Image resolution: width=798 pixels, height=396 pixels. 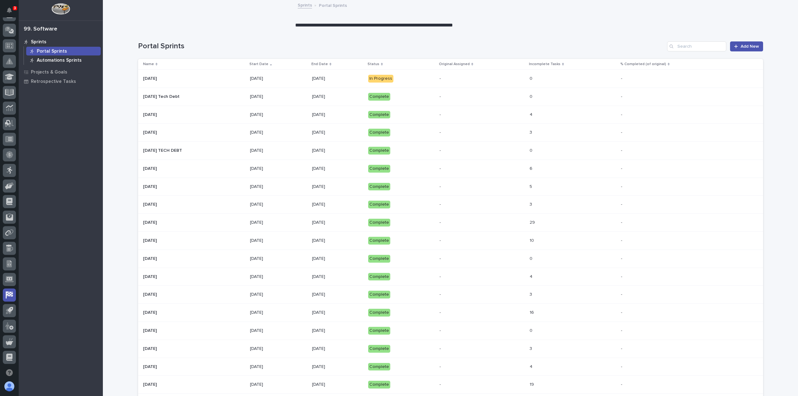 What do you see at coordinates (63, 60) in the screenshot?
I see `a: Automations Sprints` at bounding box center [63, 60].